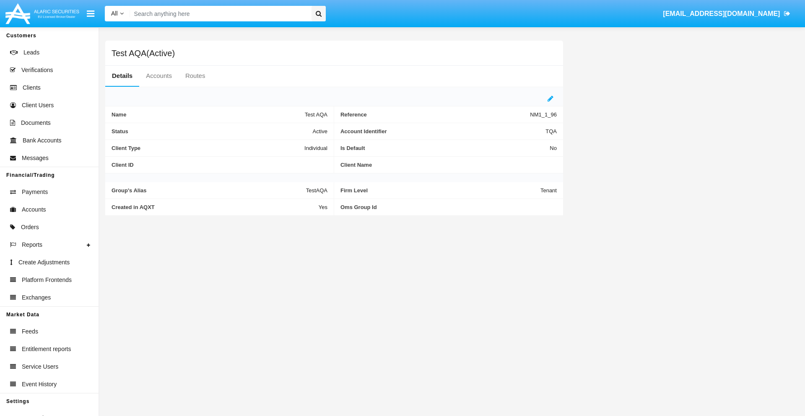  What do you see at coordinates (122, 76) in the screenshot?
I see `a: Details` at bounding box center [122, 76].